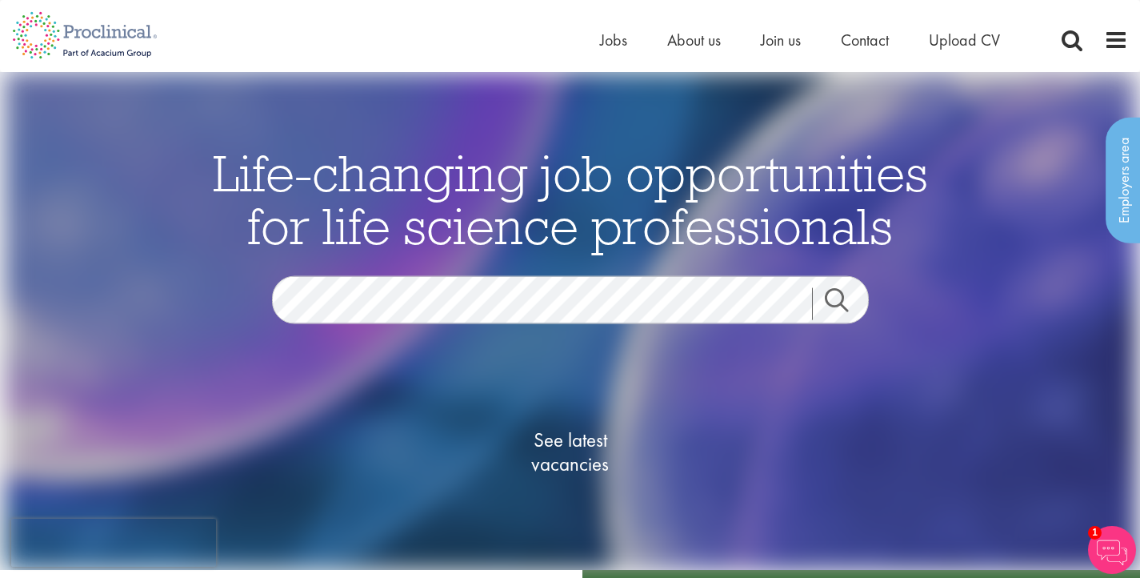  Describe the element at coordinates (570, 452) in the screenshot. I see `span: See latest vacancies` at that location.